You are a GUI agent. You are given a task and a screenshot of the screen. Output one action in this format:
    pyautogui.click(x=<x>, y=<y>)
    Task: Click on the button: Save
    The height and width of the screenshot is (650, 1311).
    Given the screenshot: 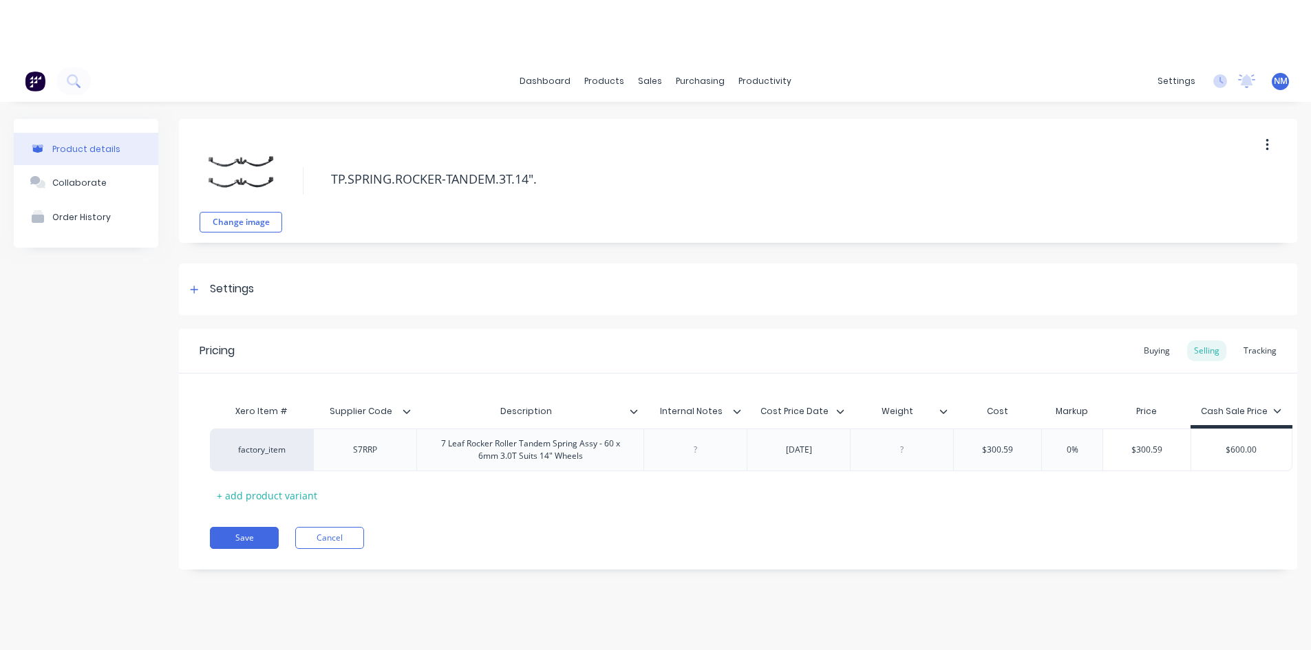 What is the action you would take?
    pyautogui.click(x=244, y=538)
    